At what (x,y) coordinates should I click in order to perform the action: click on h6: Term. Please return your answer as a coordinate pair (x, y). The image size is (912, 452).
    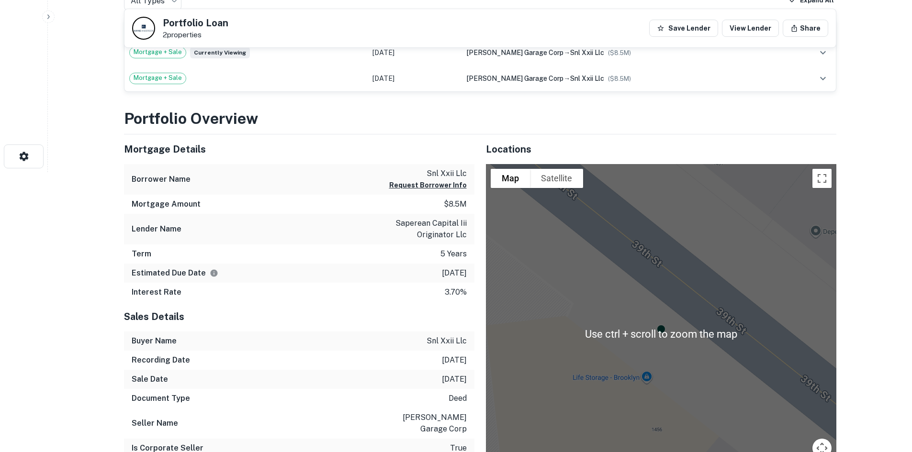
    Looking at the image, I should click on (141, 254).